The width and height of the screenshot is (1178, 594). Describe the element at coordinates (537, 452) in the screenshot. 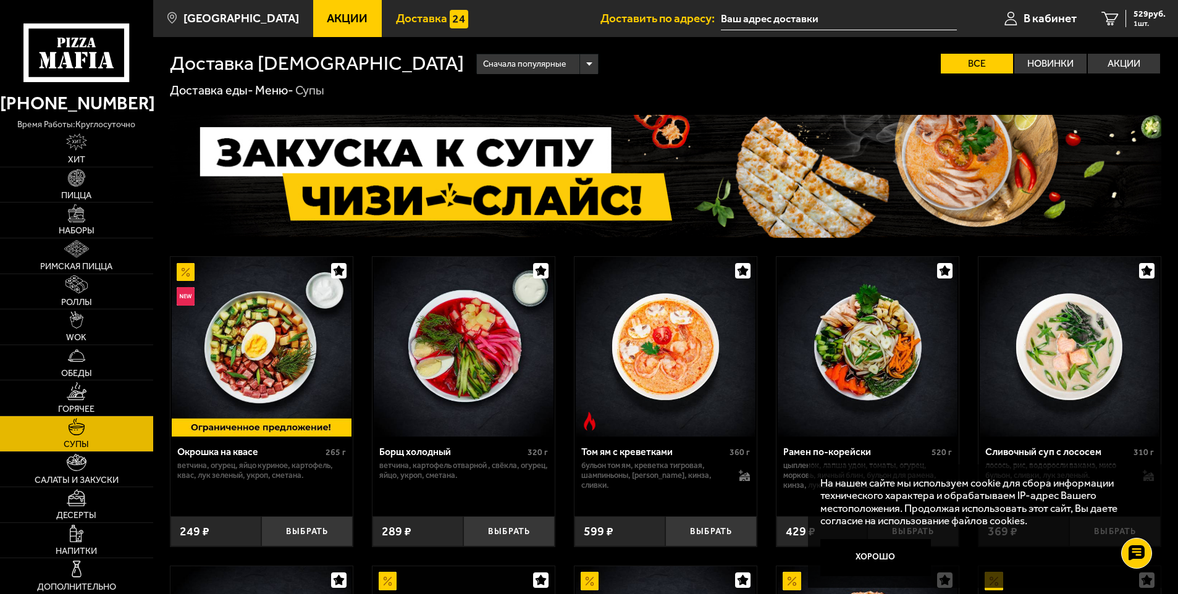

I see `span: 320 г` at that location.